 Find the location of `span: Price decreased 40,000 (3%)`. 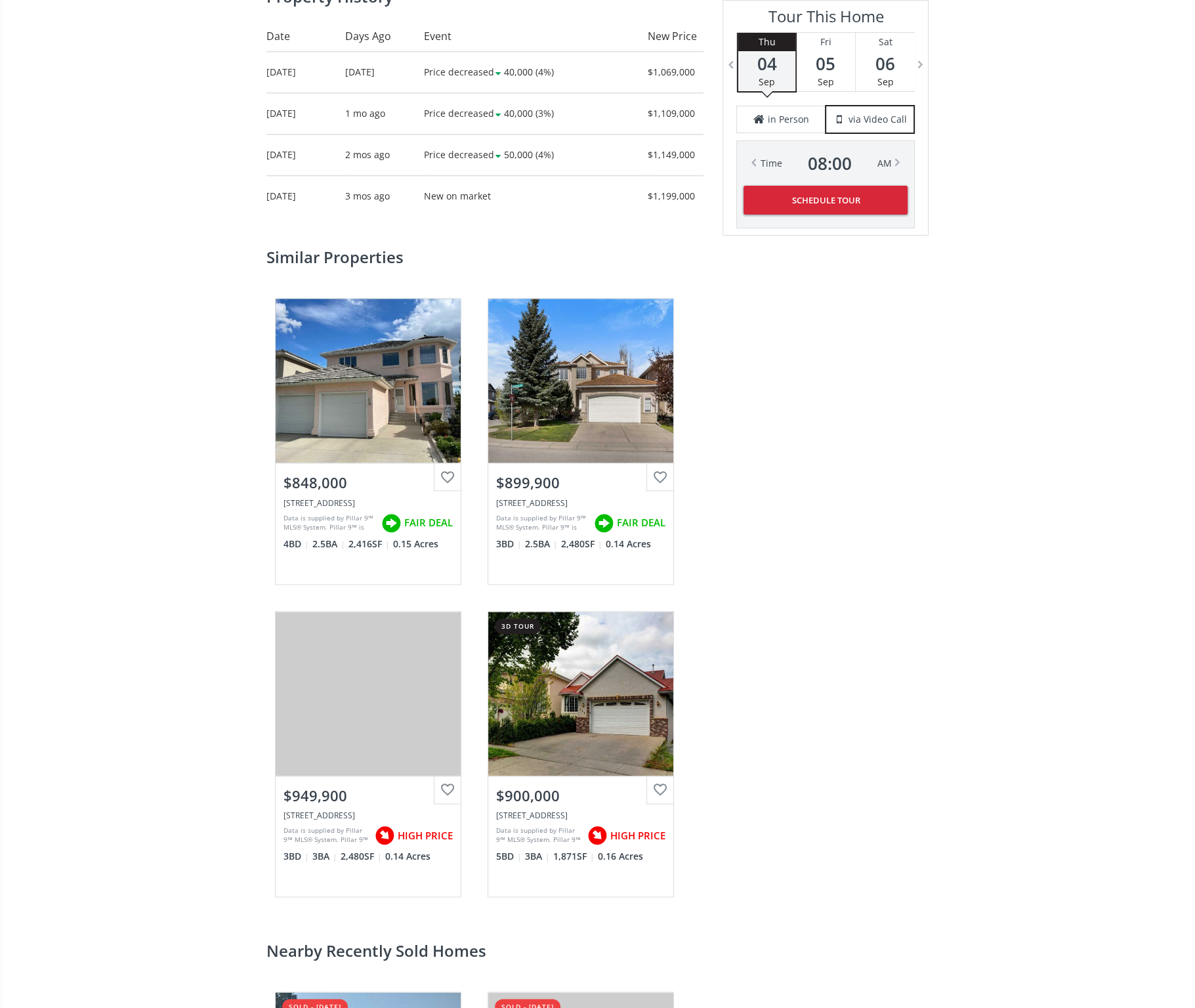

span: Price decreased 40,000 (3%) is located at coordinates (489, 113).